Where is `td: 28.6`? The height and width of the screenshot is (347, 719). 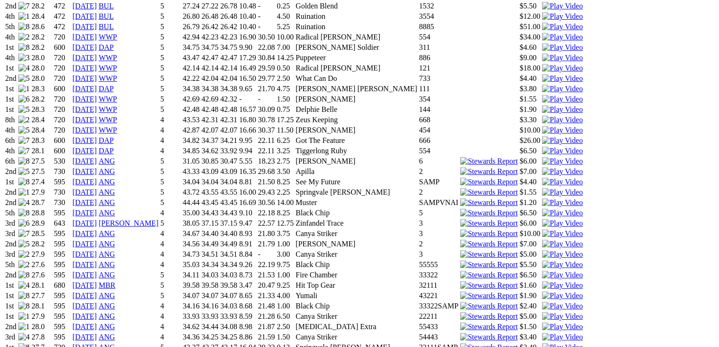
td: 28.6 is located at coordinates (42, 27).